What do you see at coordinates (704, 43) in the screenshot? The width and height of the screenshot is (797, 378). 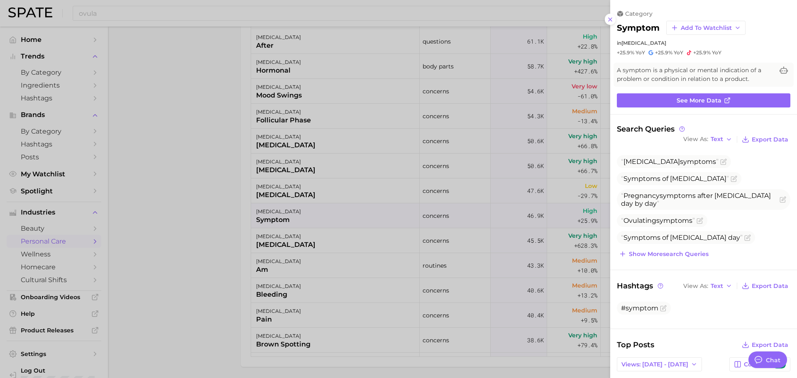 I see `div: in` at bounding box center [704, 43].